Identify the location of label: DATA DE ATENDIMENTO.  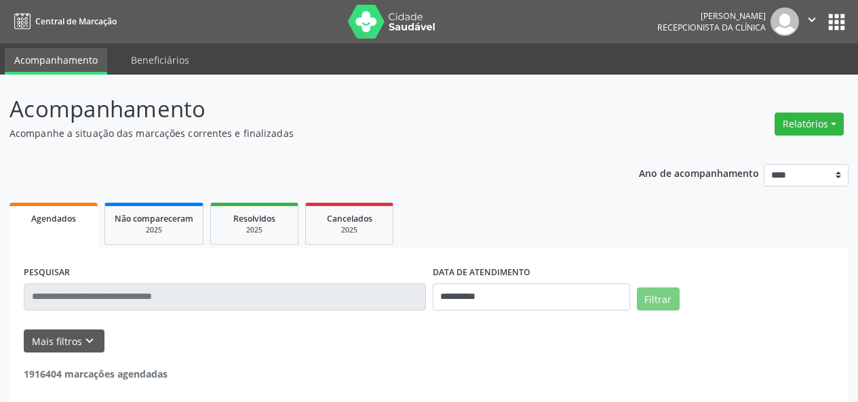
(481, 273).